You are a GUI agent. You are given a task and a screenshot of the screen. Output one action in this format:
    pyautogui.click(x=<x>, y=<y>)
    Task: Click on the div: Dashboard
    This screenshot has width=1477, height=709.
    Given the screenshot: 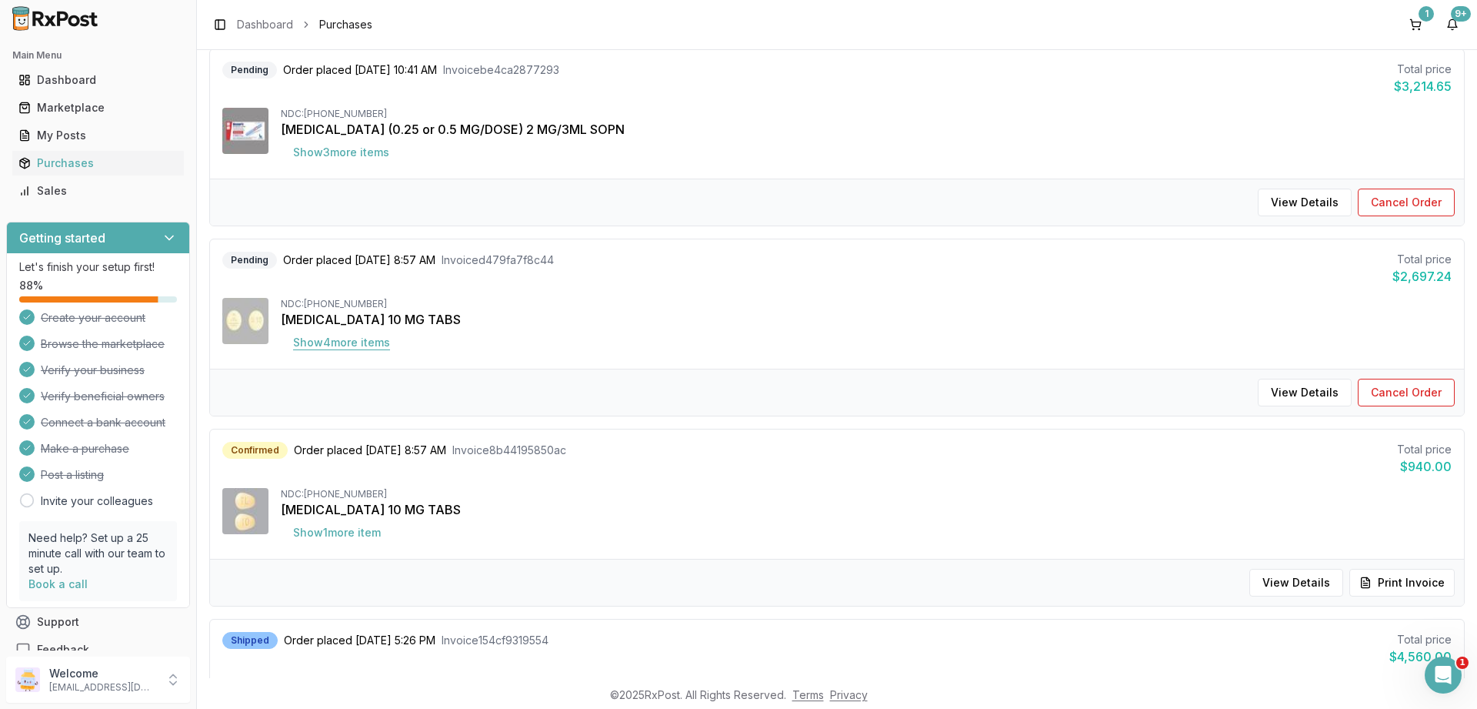 What is the action you would take?
    pyautogui.click(x=98, y=80)
    